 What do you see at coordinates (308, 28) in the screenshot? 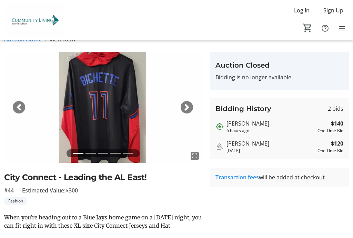
I see `button: Cart` at bounding box center [308, 28].